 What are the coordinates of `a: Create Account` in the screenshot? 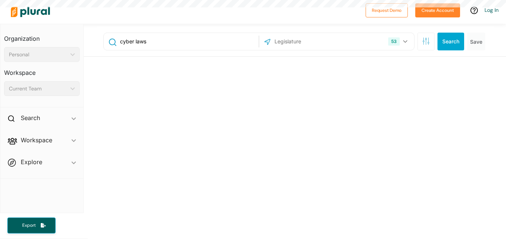 It's located at (437, 10).